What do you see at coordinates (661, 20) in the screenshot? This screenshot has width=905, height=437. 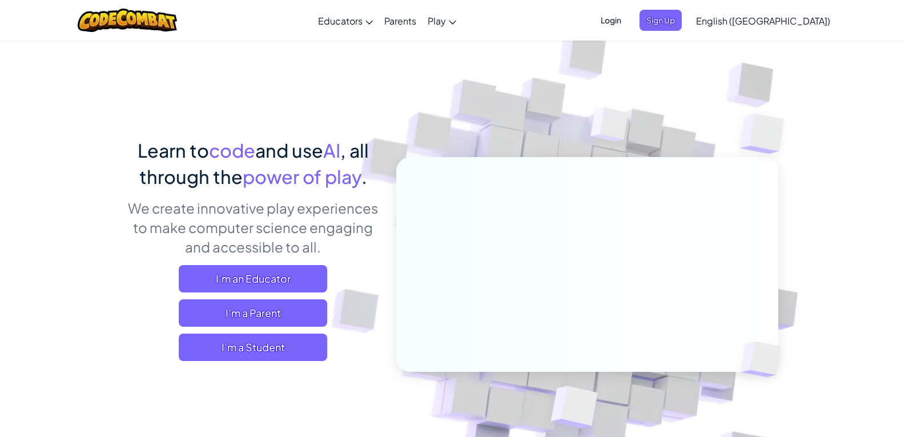 I see `span: Sign Up` at bounding box center [661, 20].